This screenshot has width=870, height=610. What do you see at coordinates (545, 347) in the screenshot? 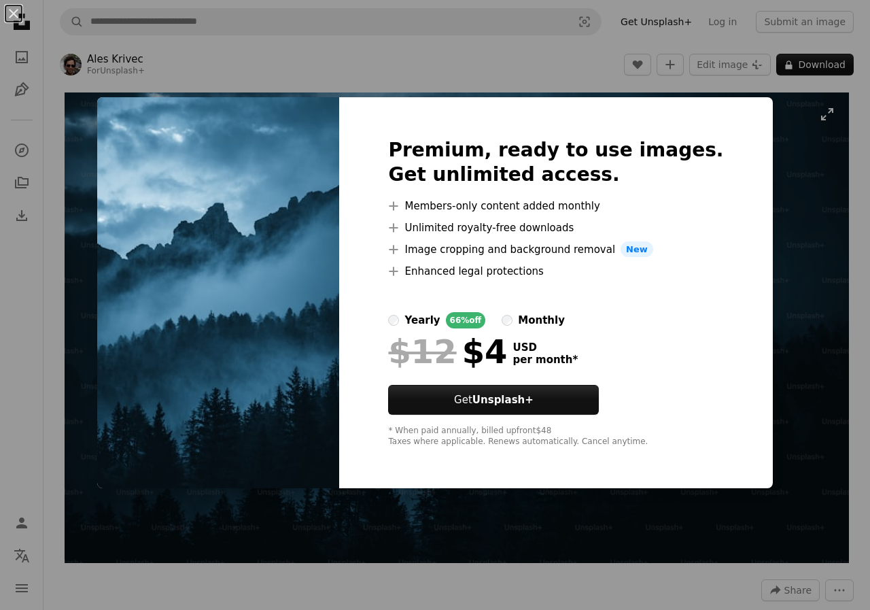
I see `span: USD` at bounding box center [545, 347].